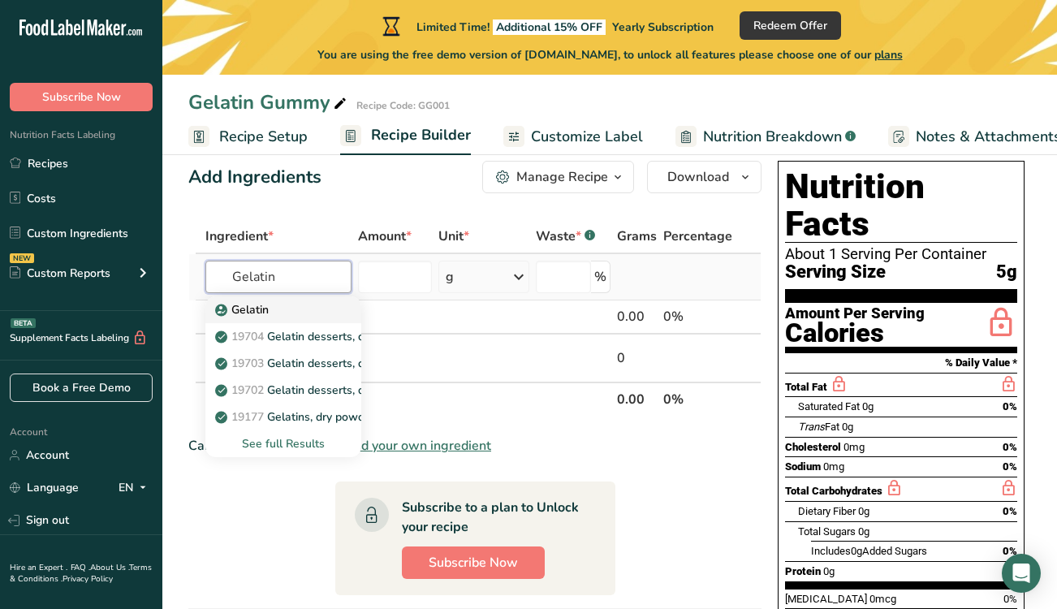 The height and width of the screenshot is (609, 1057). I want to click on span: Sodium, so click(803, 466).